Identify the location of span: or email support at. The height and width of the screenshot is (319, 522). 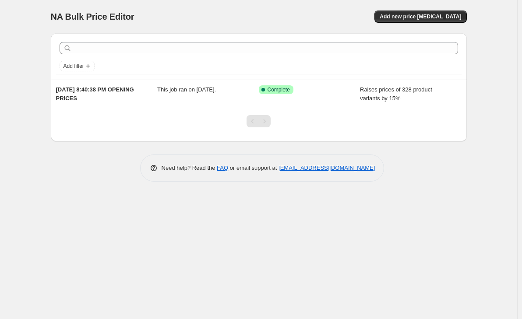
(253, 168).